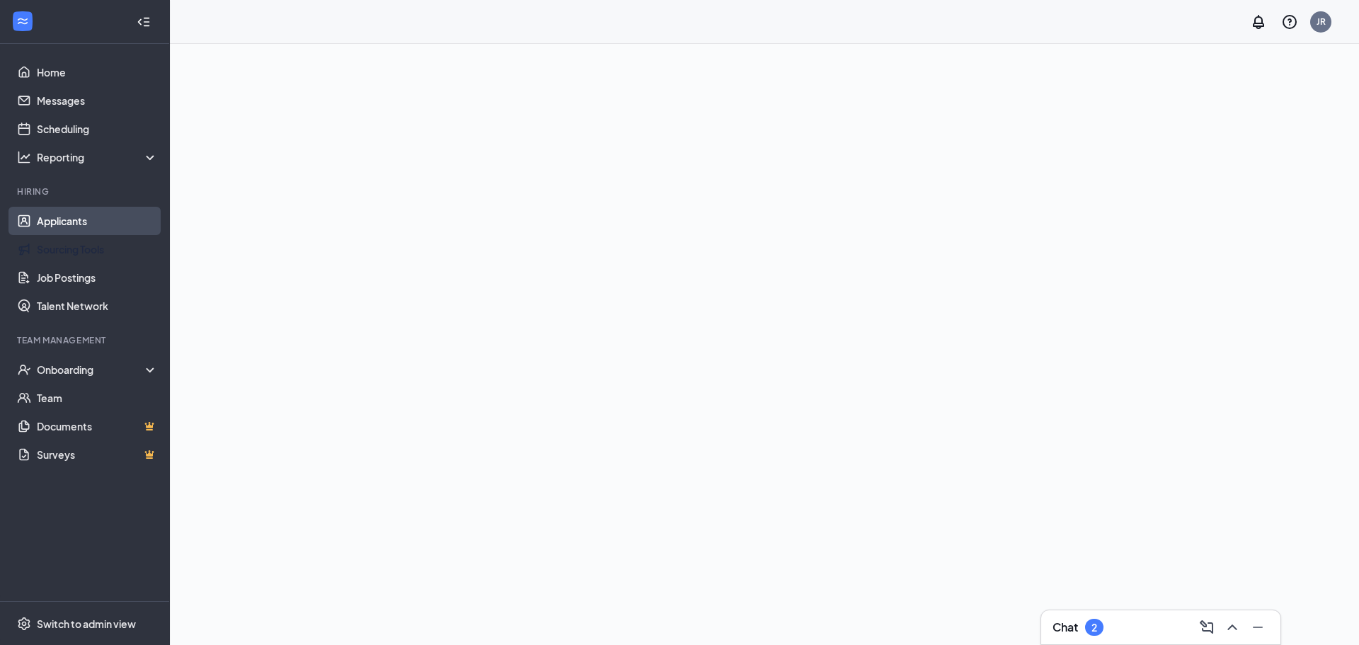  Describe the element at coordinates (24, 623) in the screenshot. I see `svg: Settings` at that location.